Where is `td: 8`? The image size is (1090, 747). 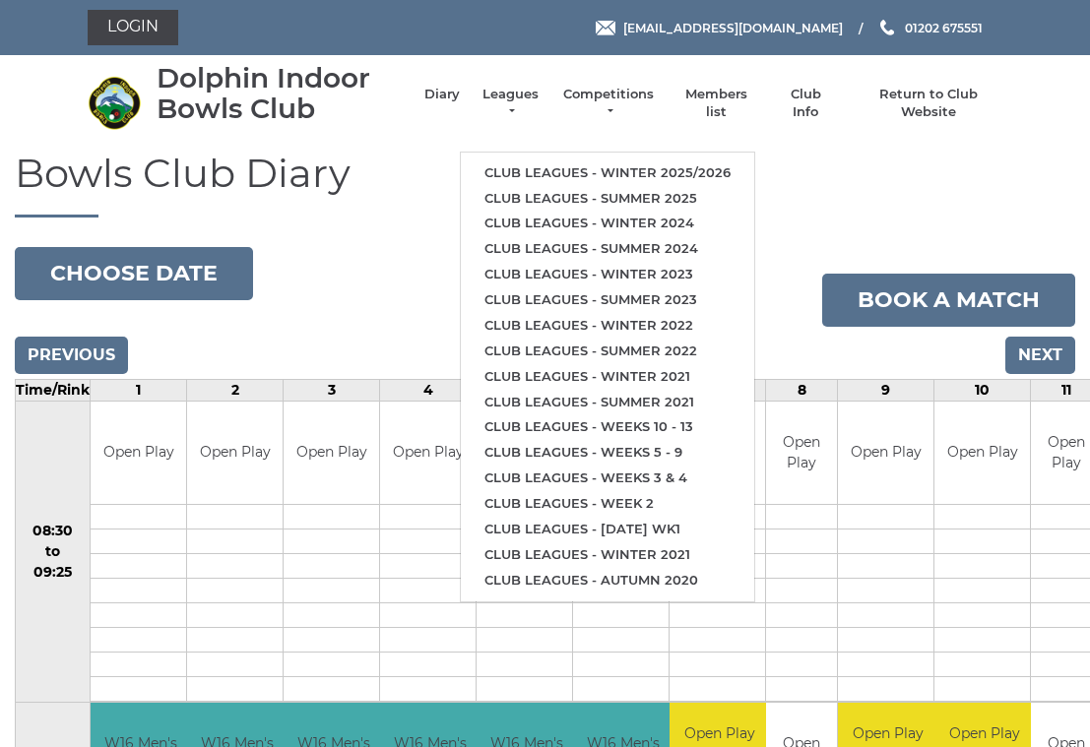 td: 8 is located at coordinates (802, 390).